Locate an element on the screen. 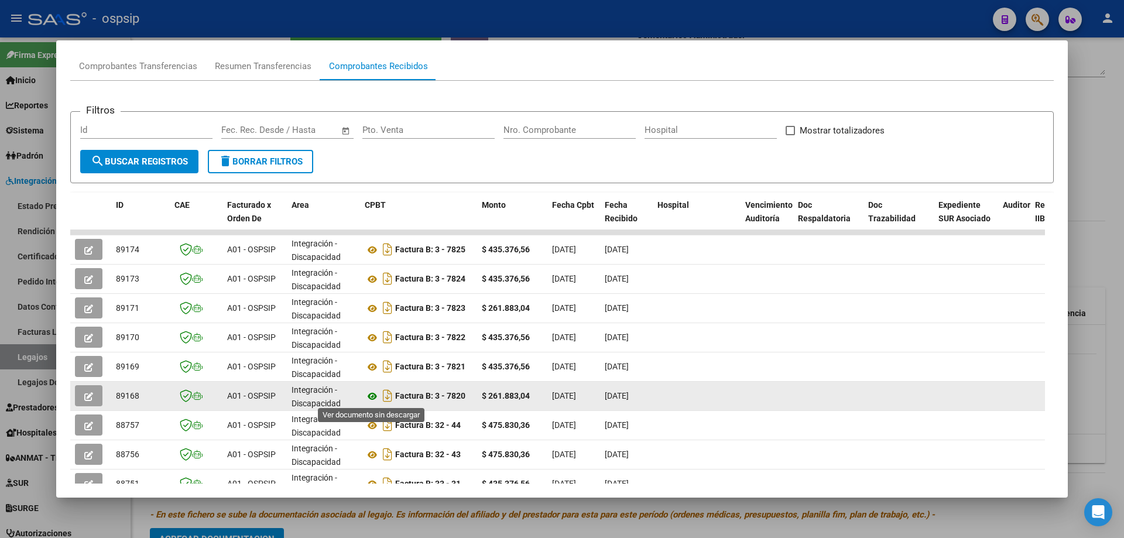 The width and height of the screenshot is (1124, 538). button: Buscar Registros is located at coordinates (139, 162).